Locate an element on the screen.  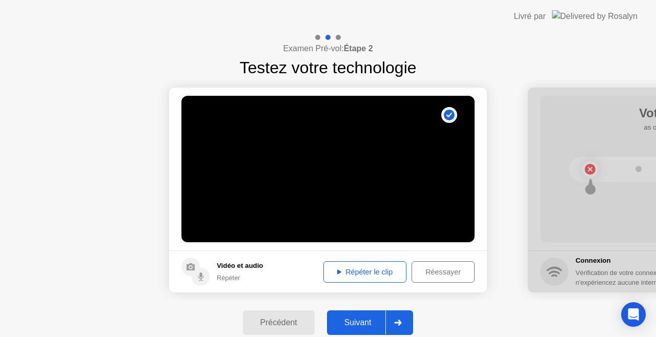
button: Réessayer is located at coordinates (443, 272).